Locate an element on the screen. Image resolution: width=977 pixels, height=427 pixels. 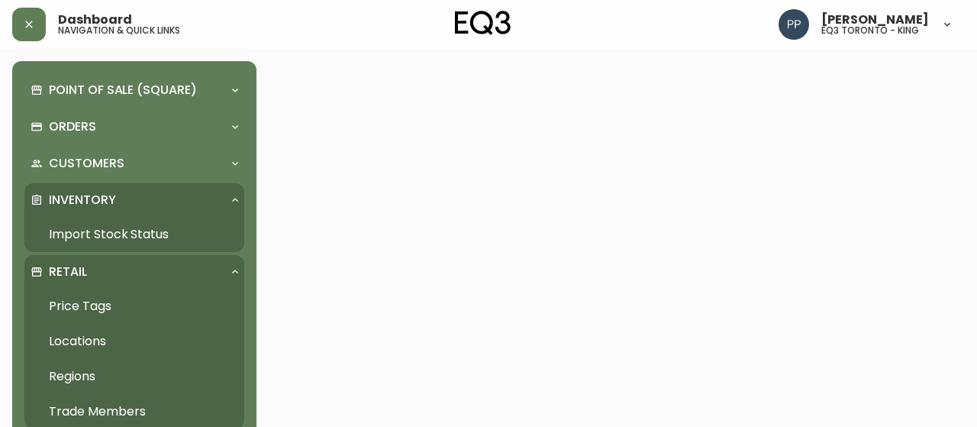
div: Orders is located at coordinates (134, 127).